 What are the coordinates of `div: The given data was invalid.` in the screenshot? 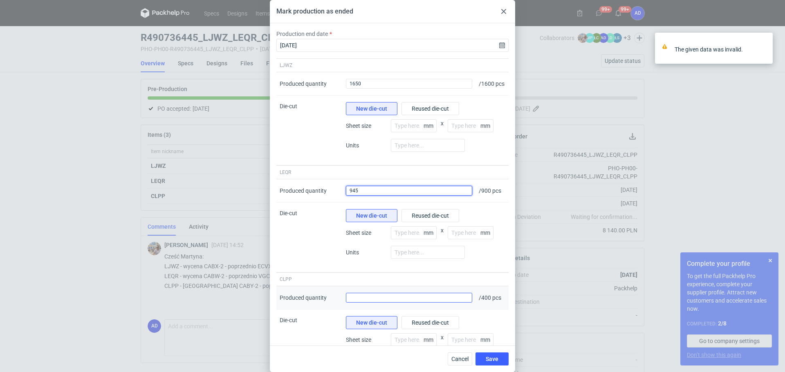 It's located at (717, 49).